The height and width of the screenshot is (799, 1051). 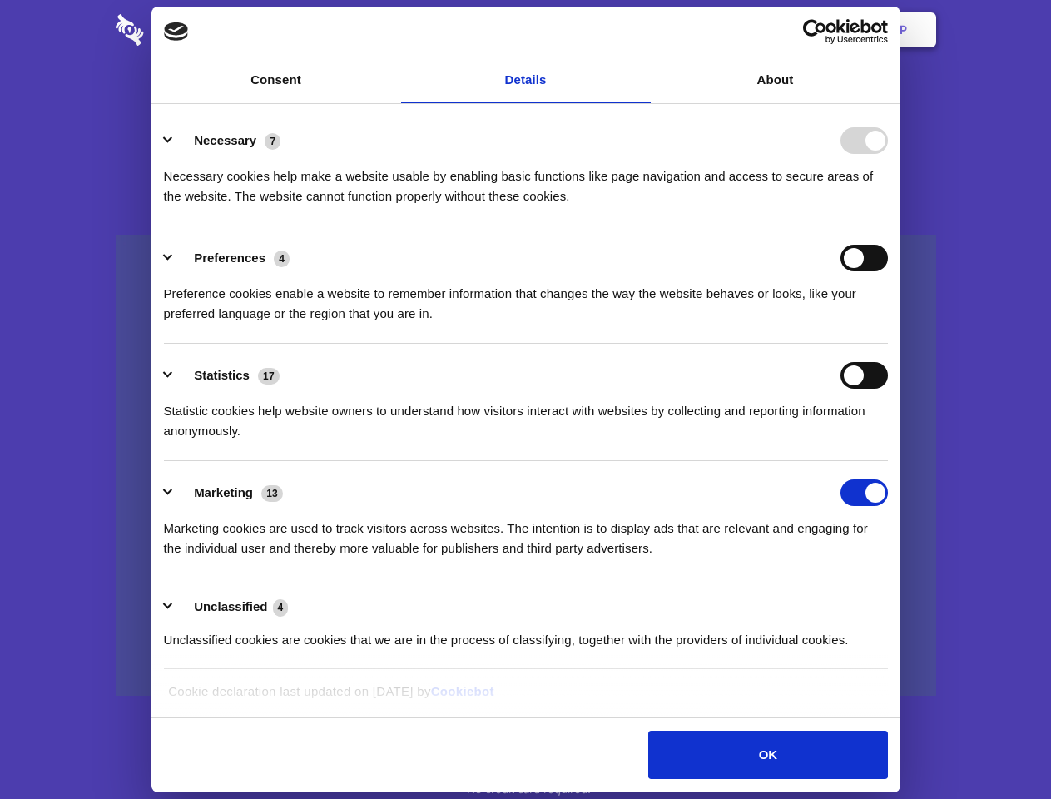 I want to click on a: Login, so click(x=790, y=30).